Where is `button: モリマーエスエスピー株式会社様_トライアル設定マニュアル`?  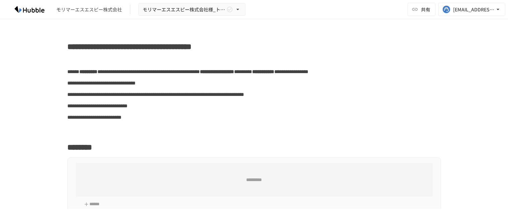 button: モリマーエスエスピー株式会社様_トライアル設定マニュアル is located at coordinates (192, 9).